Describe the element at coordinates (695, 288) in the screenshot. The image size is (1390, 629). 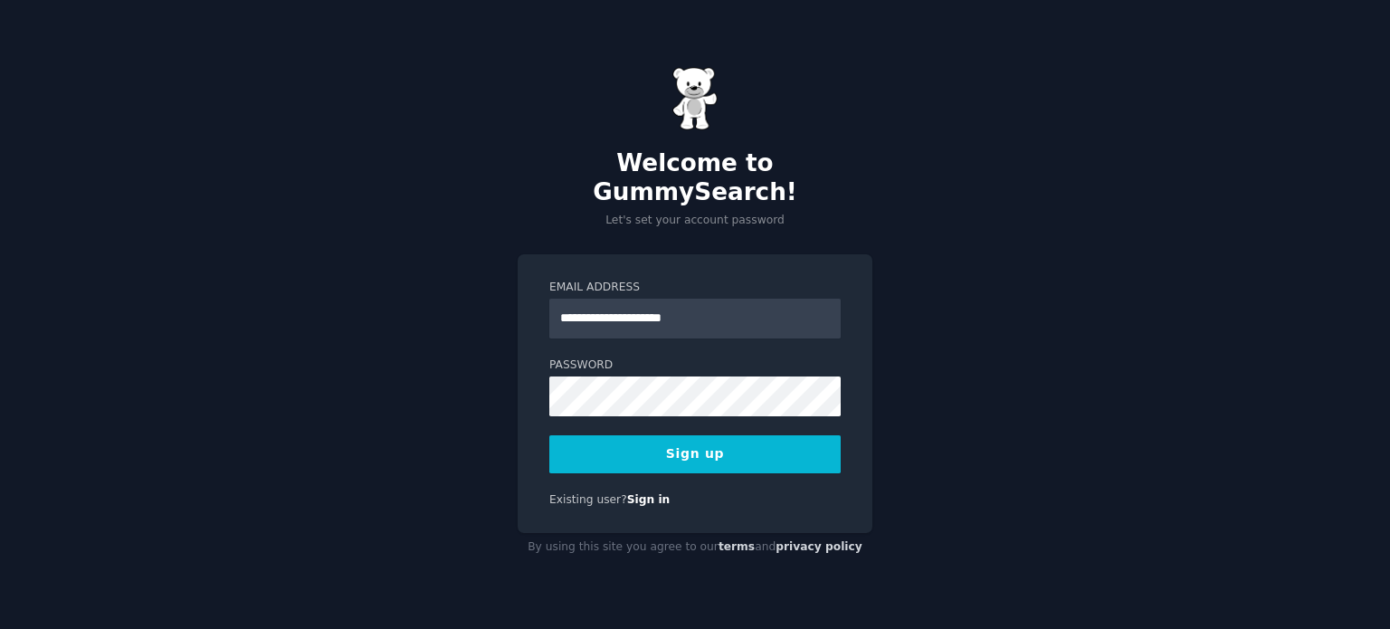
I see `label: Email Address` at that location.